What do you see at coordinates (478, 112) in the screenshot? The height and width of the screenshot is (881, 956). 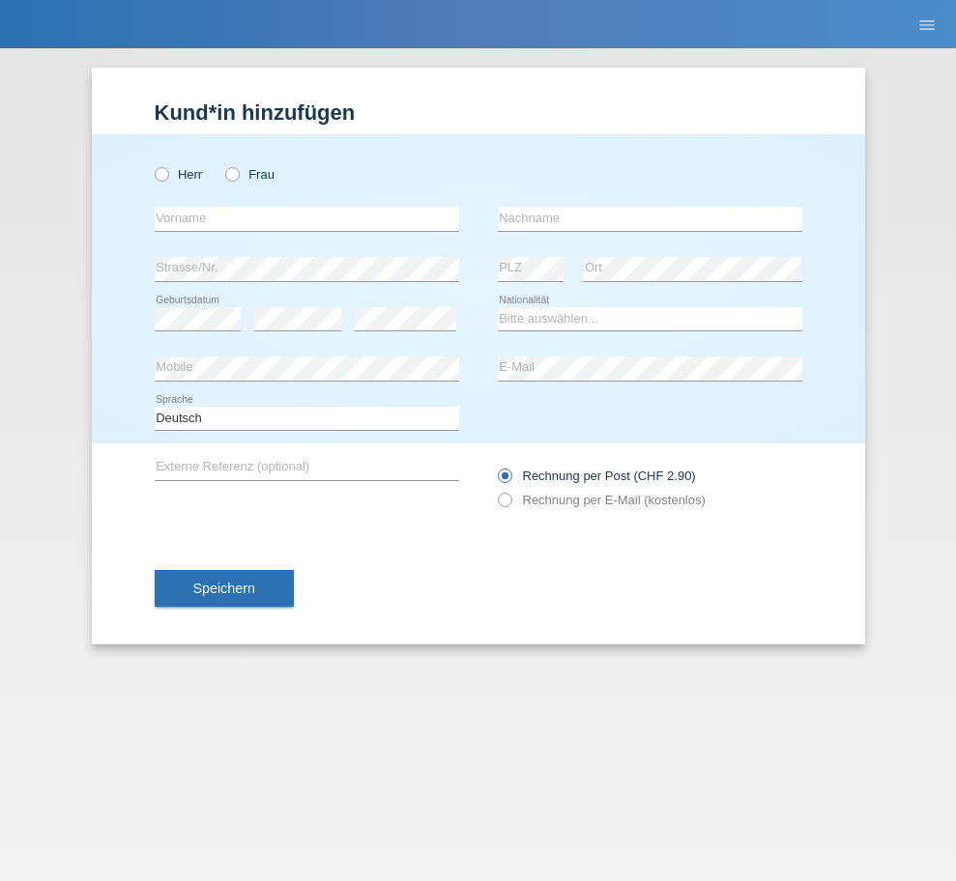 I see `h1: Kund*in hinzufügen` at bounding box center [478, 112].